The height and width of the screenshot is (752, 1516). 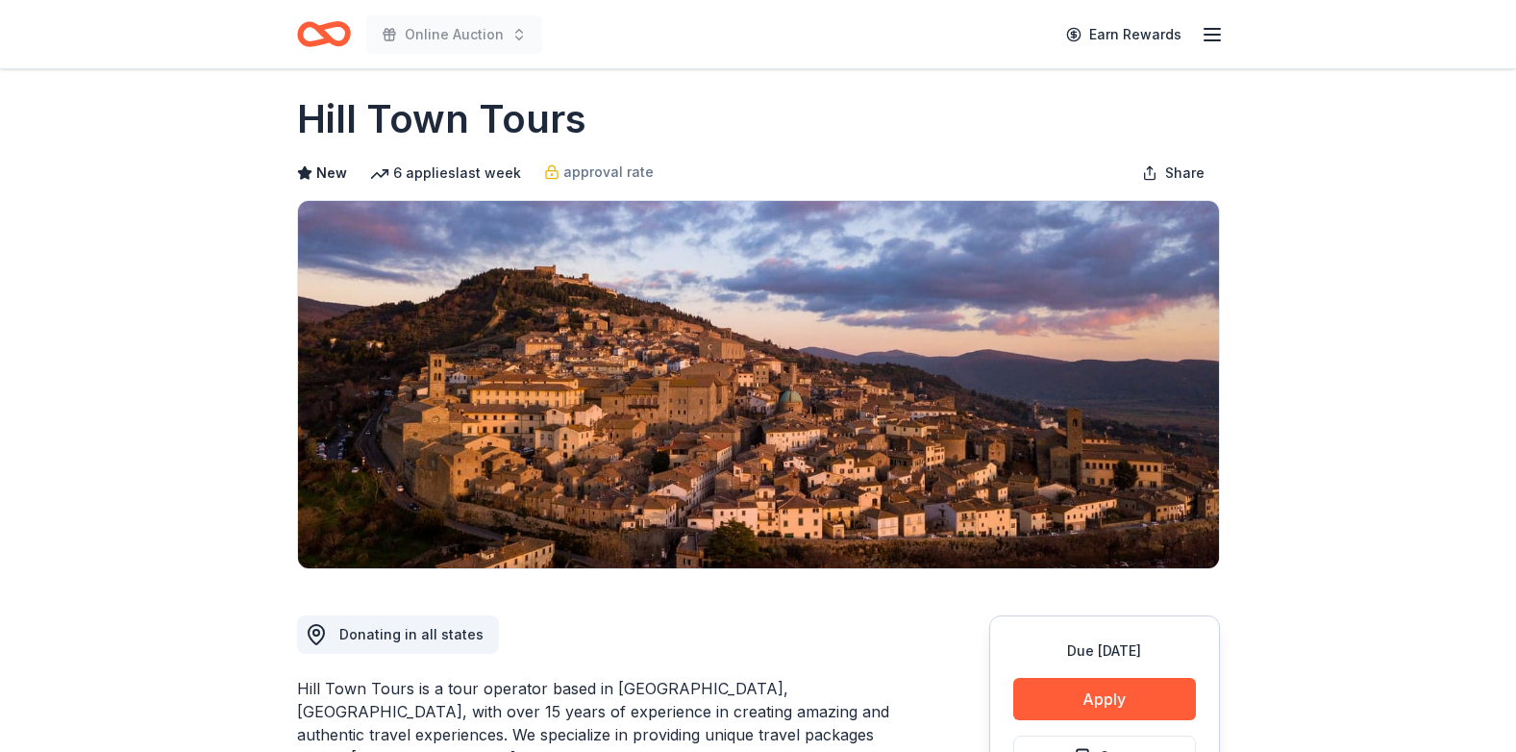 I want to click on button: Share, so click(x=1173, y=173).